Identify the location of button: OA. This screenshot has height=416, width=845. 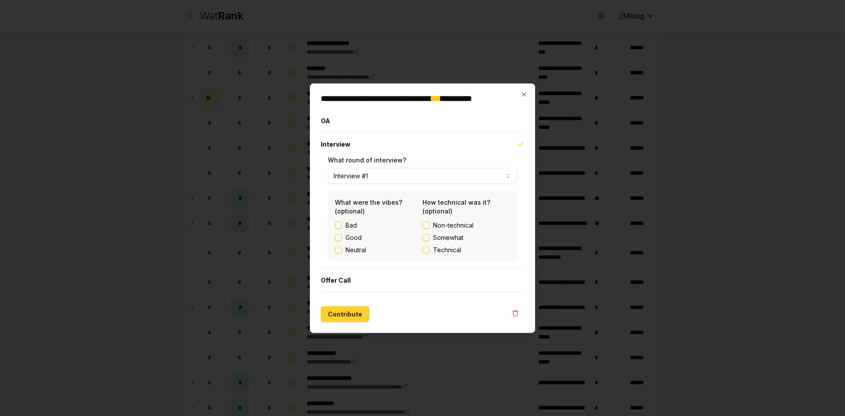
(423, 121).